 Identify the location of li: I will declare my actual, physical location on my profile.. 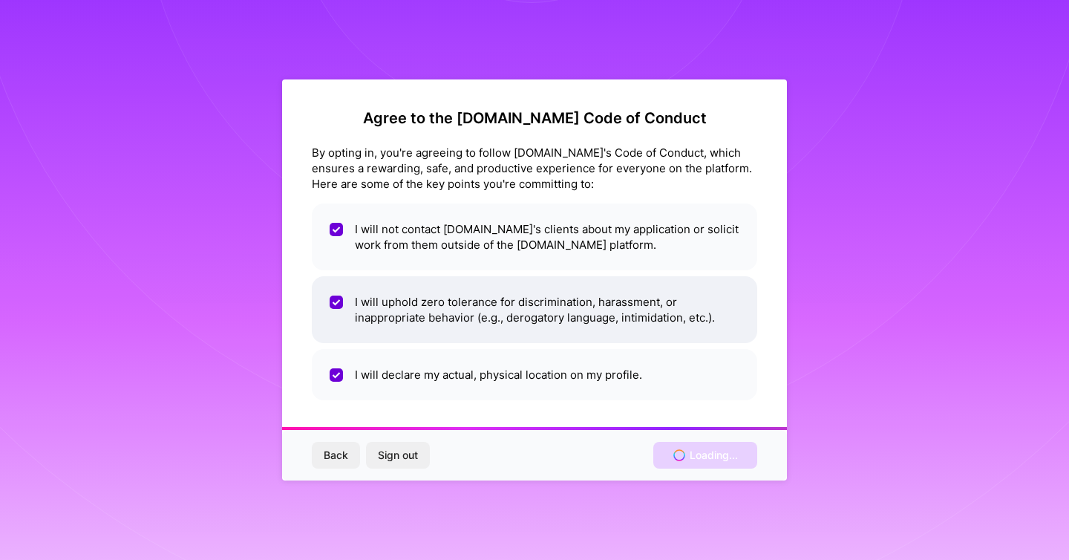
(534, 374).